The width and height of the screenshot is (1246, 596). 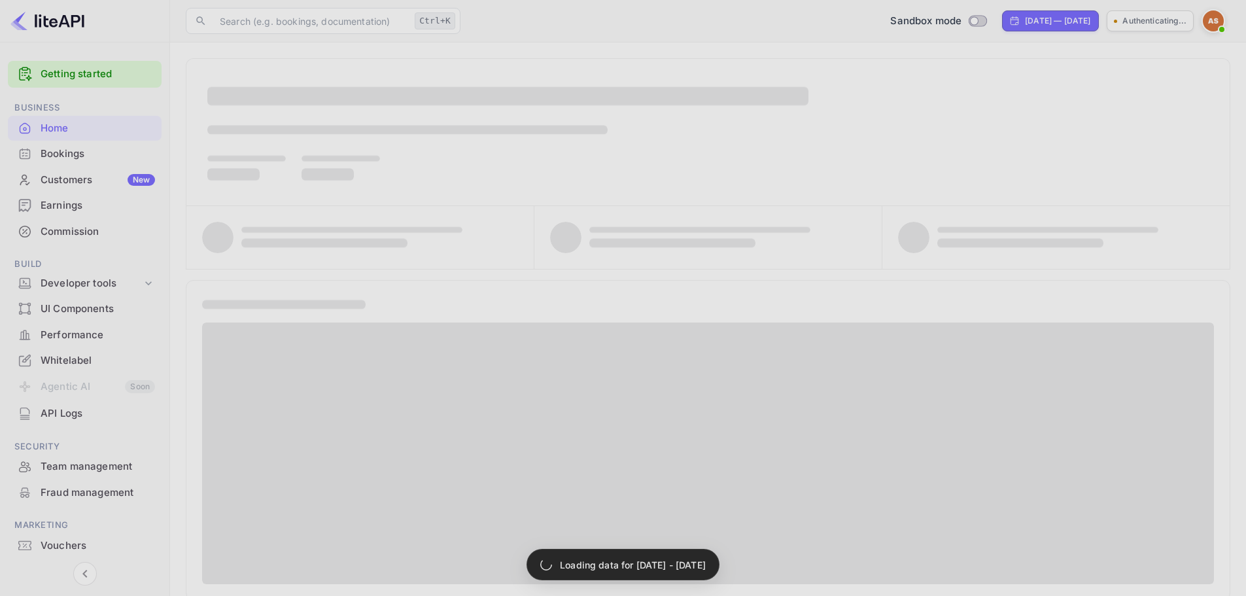 I want to click on img: Anass Dahbi Skali, so click(x=1213, y=21).